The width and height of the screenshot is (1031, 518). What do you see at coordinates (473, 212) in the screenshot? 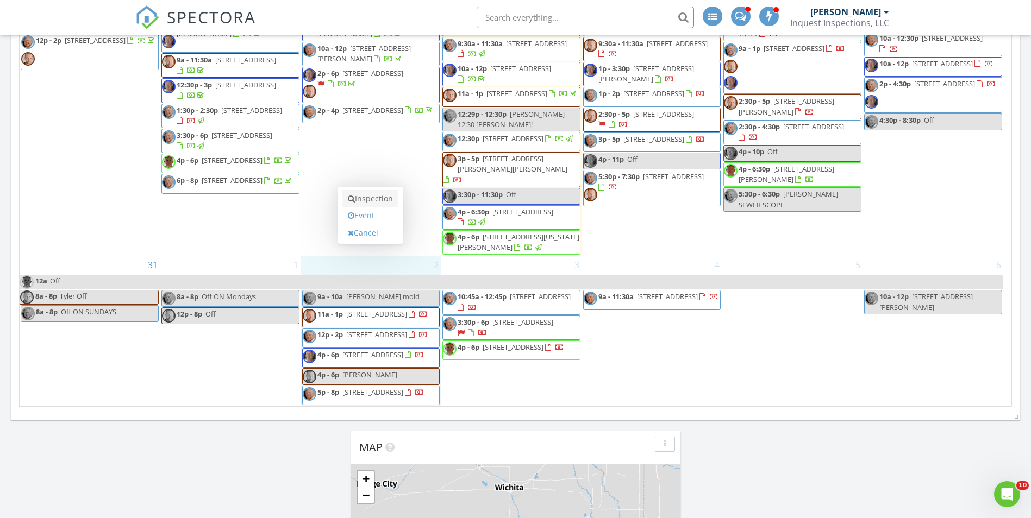
I see `span: 4p - 6:30p` at bounding box center [473, 212].